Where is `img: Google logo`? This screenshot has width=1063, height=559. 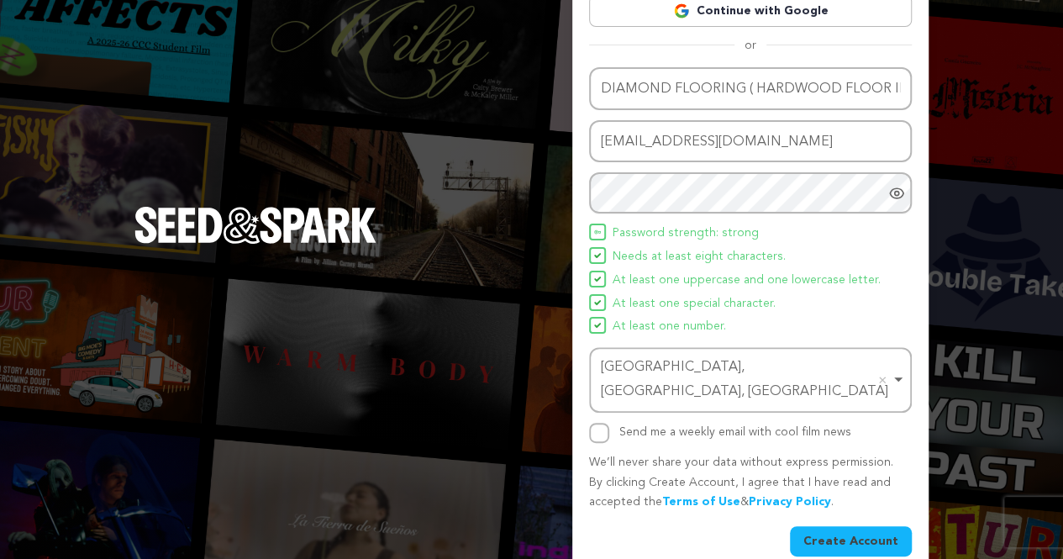
img: Google logo is located at coordinates (681, 11).